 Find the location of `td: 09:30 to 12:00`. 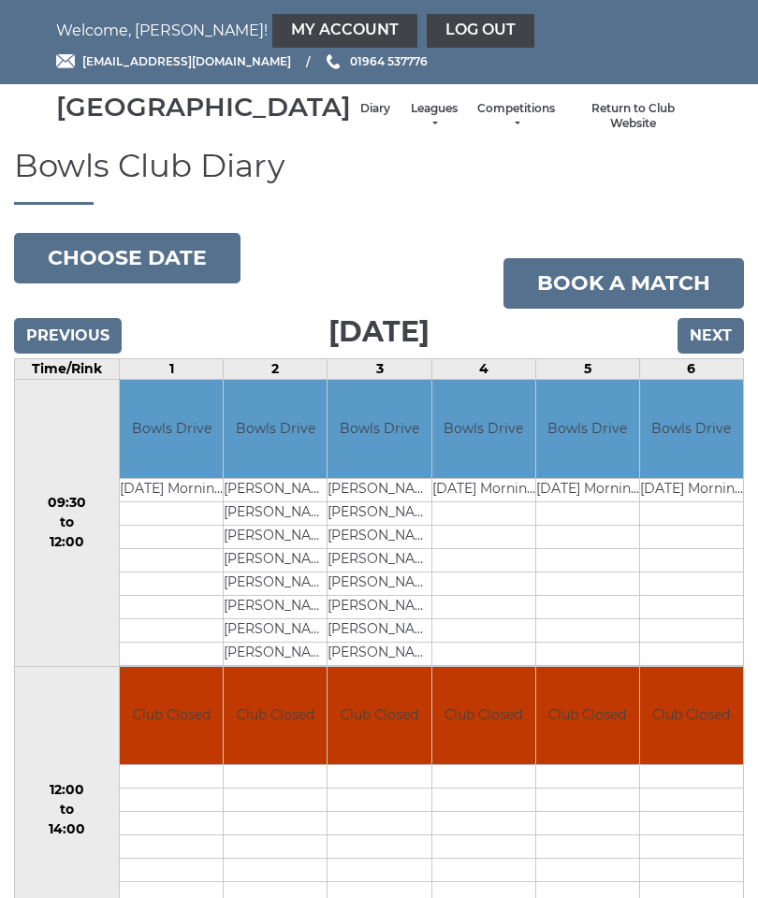

td: 09:30 to 12:00 is located at coordinates (67, 523).